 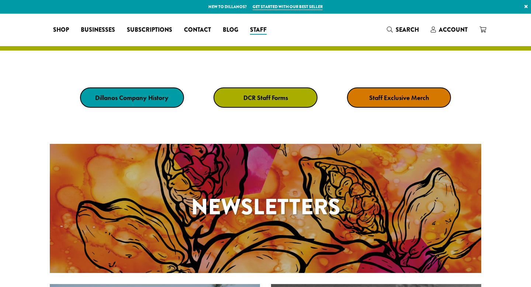 What do you see at coordinates (61, 30) in the screenshot?
I see `a: Shop` at bounding box center [61, 30].